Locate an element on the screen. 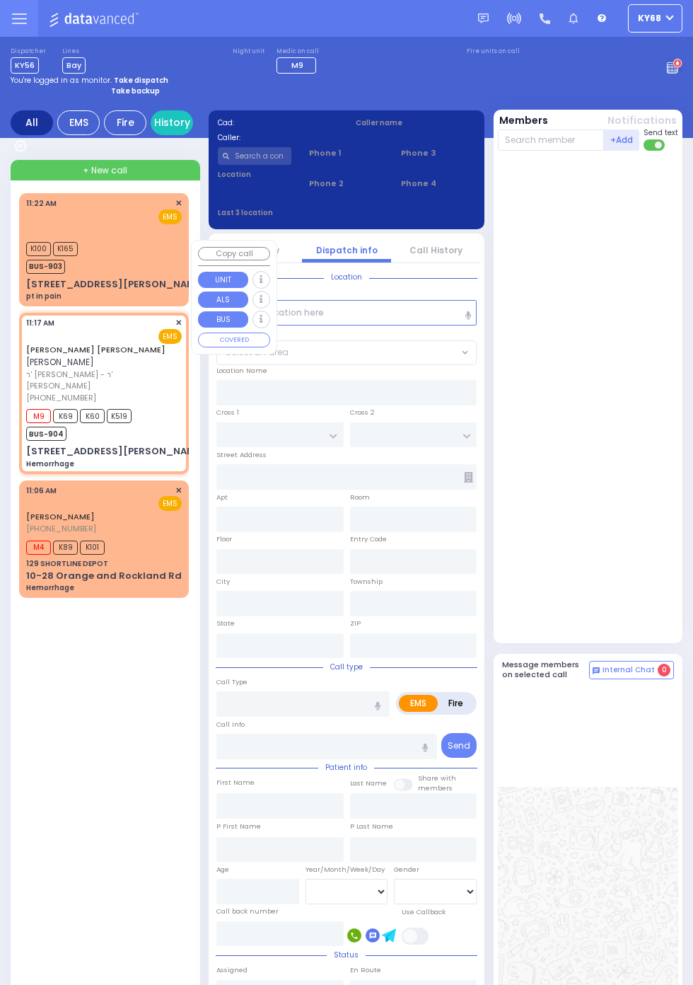  label: Cross 1 is located at coordinates (228, 413).